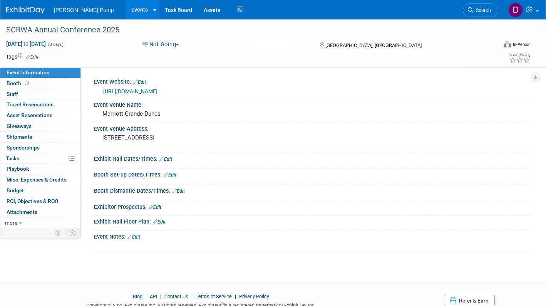 This screenshot has height=306, width=546. What do you see at coordinates (40, 115) in the screenshot?
I see `a: Asset Reservations` at bounding box center [40, 115].